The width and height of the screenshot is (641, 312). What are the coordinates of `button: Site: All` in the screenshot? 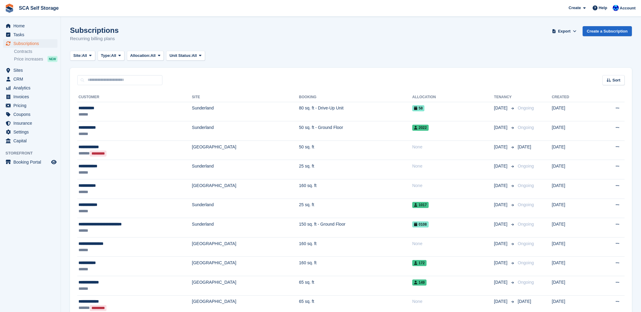 It's located at (82, 56).